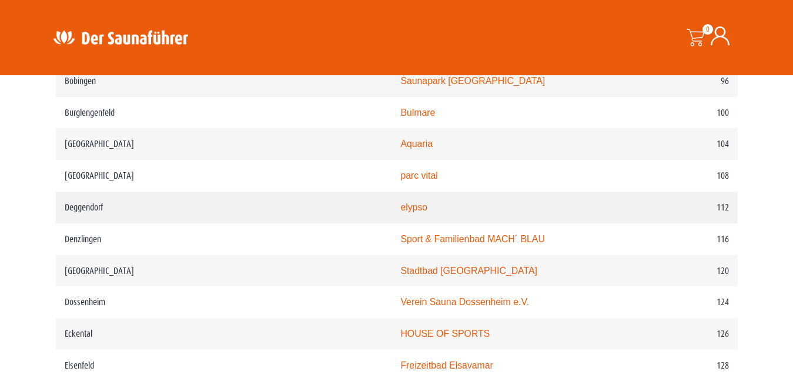 The width and height of the screenshot is (793, 378). I want to click on span: 0, so click(707, 29).